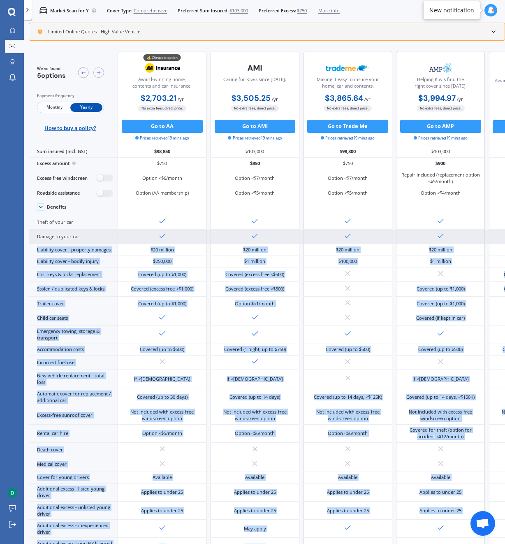 The image size is (505, 544). Describe the element at coordinates (348, 397) in the screenshot. I see `div: Covered (up to 14 days, <$125K)` at that location.